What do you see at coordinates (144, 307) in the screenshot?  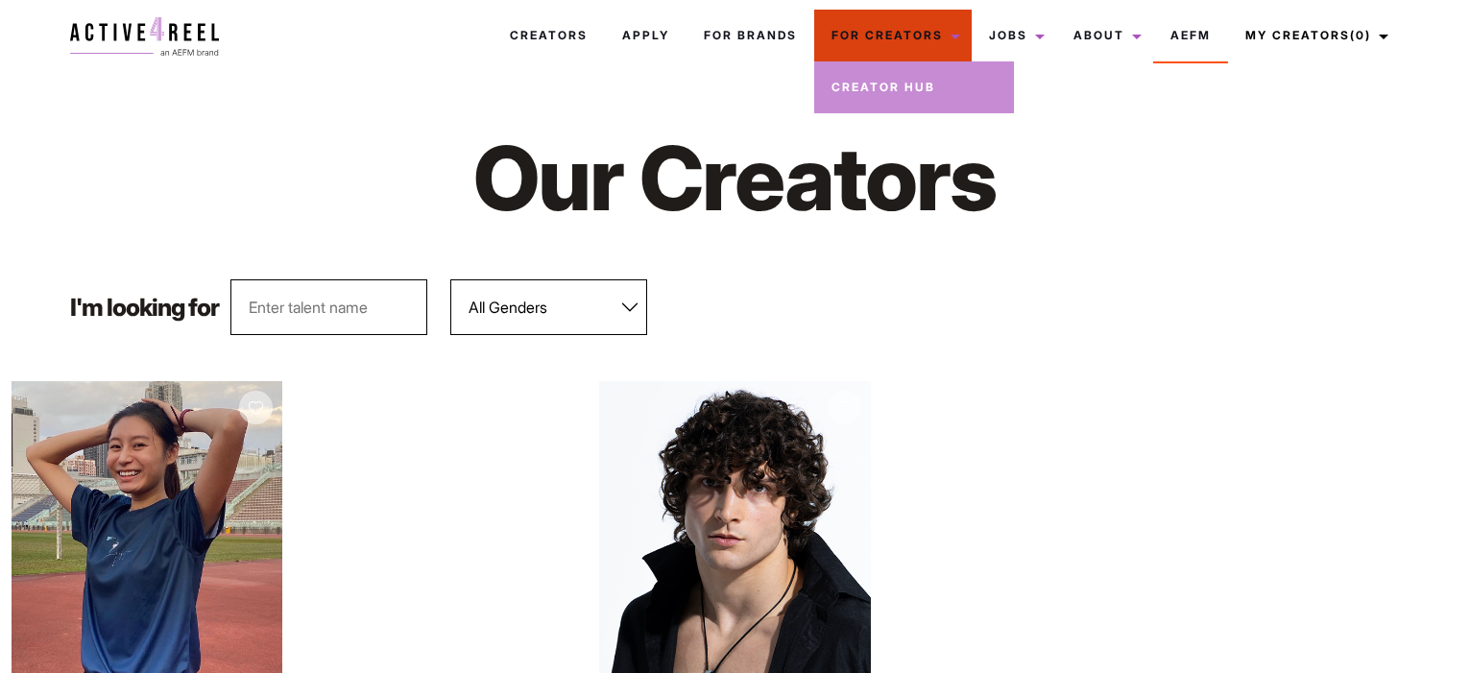 I see `p: I'm looking for` at bounding box center [144, 307].